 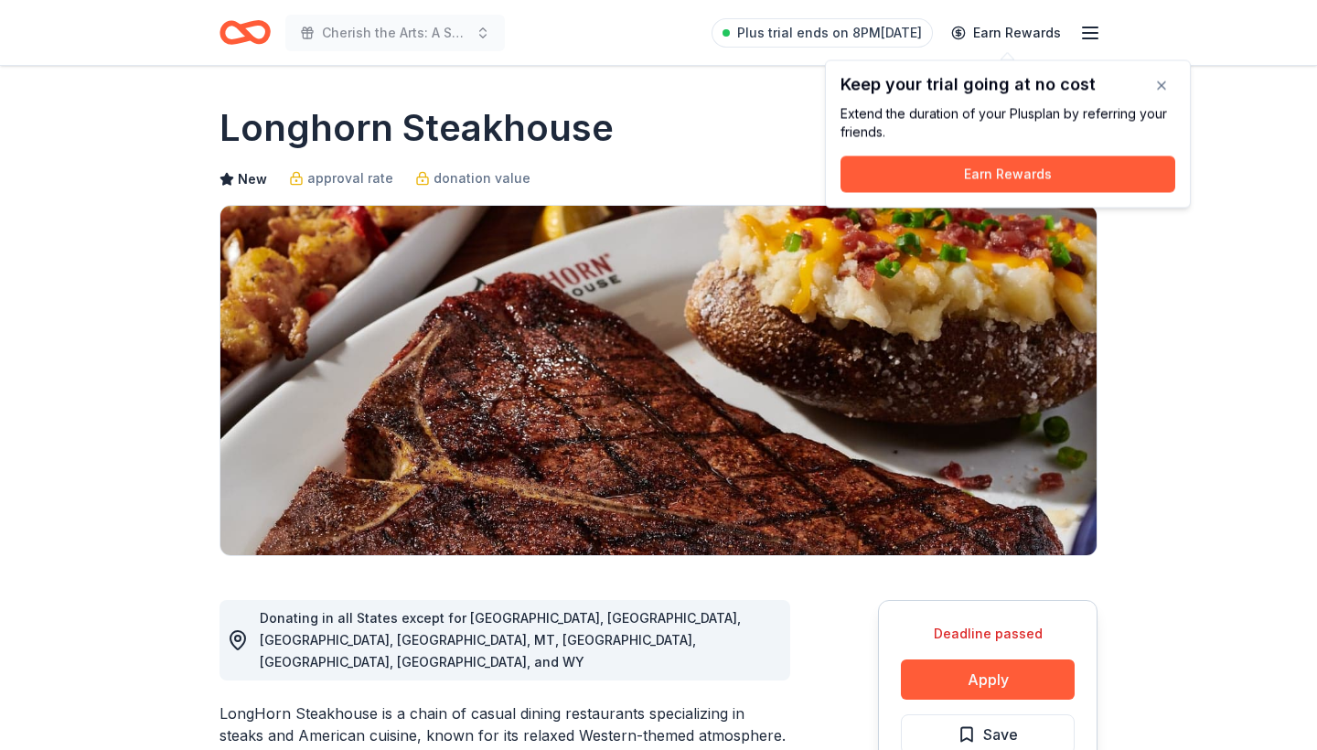 What do you see at coordinates (395, 33) in the screenshot?
I see `span: Cherish the Arts: A Sweet 16 Soiree` at bounding box center [395, 33].